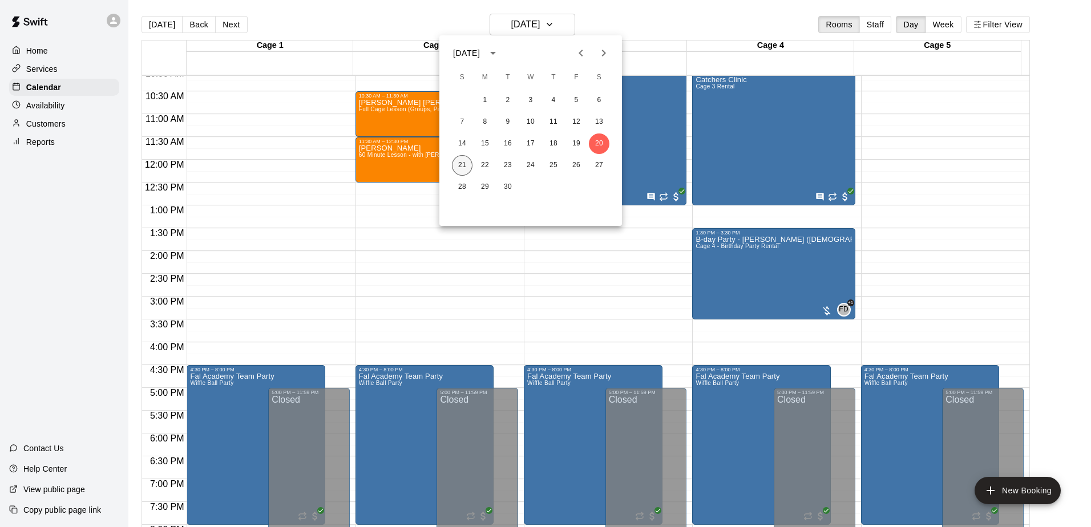  Describe the element at coordinates (576, 100) in the screenshot. I see `button: 5` at that location.